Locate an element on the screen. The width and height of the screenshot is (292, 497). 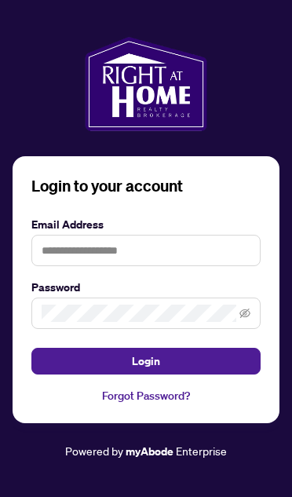
label: Password is located at coordinates (146, 287).